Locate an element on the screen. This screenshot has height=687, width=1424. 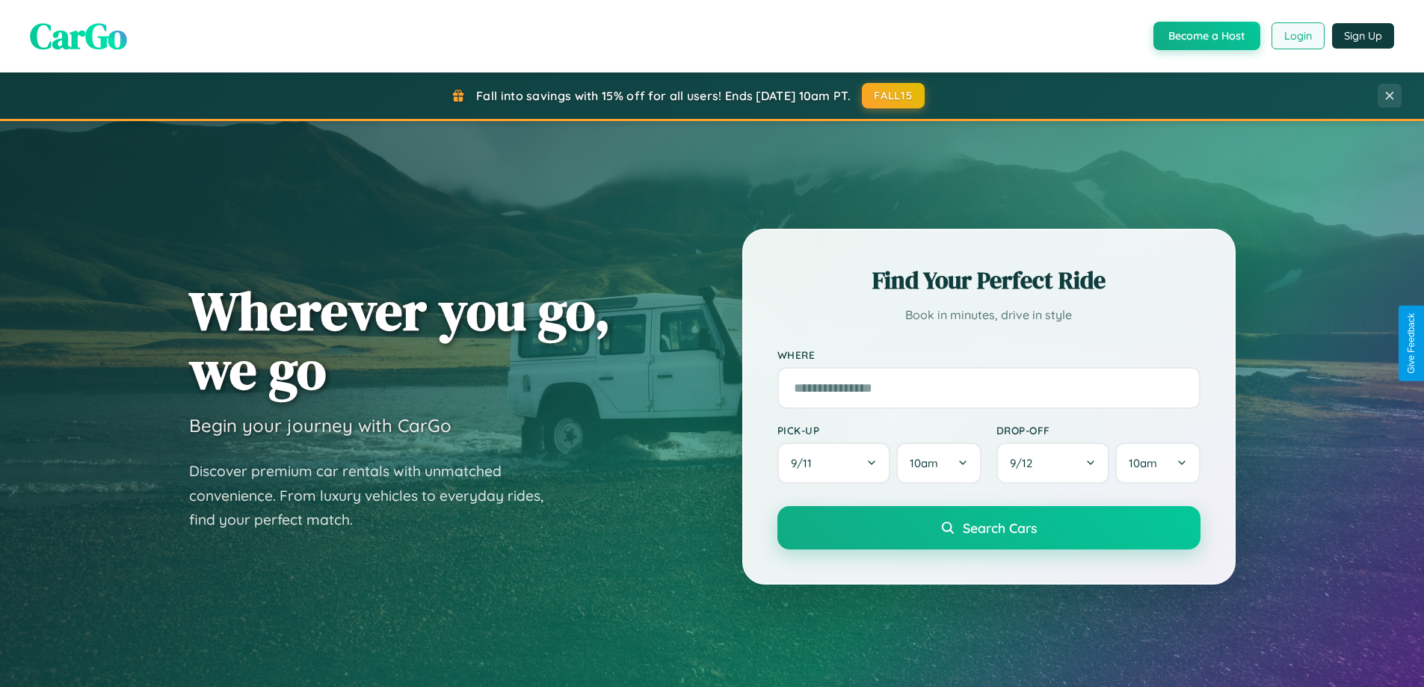
button: Become a Host is located at coordinates (1207, 36).